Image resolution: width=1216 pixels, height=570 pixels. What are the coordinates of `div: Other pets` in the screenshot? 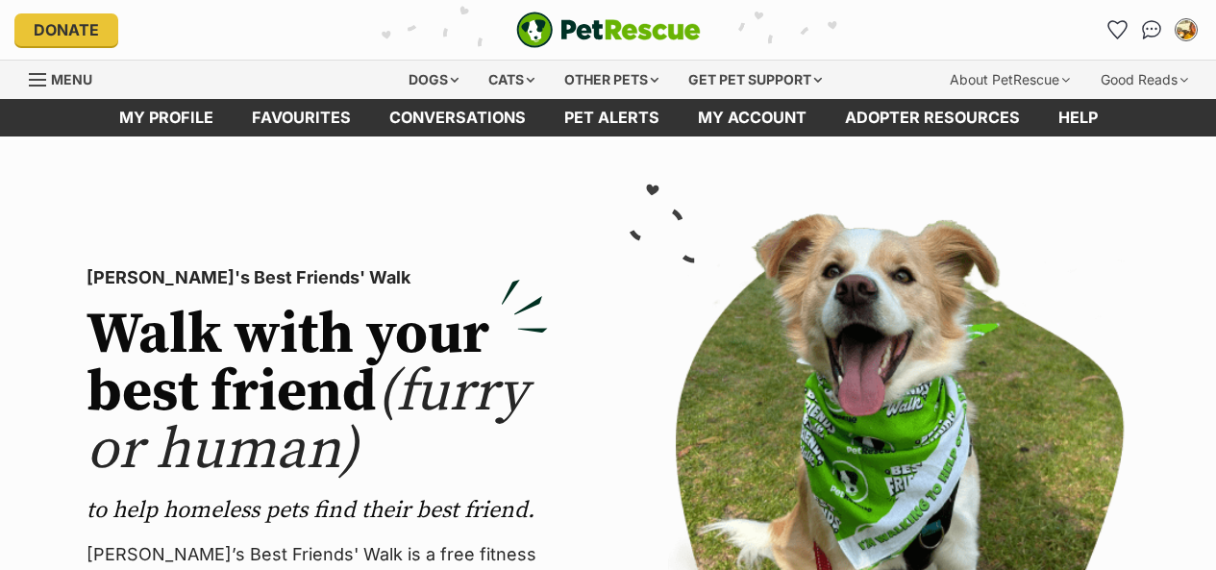 It's located at (611, 80).